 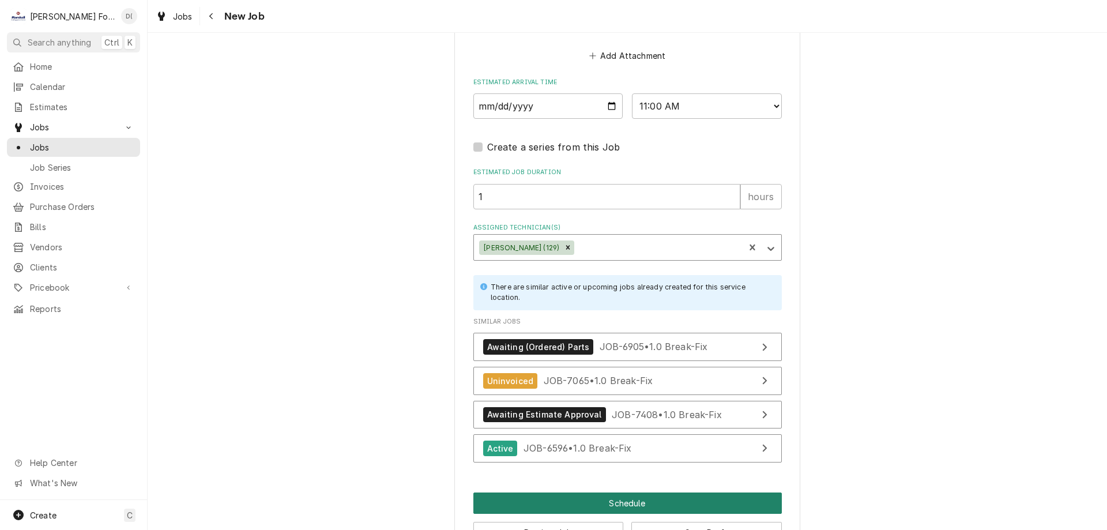 What do you see at coordinates (59, 42) in the screenshot?
I see `span: Search anything` at bounding box center [59, 42].